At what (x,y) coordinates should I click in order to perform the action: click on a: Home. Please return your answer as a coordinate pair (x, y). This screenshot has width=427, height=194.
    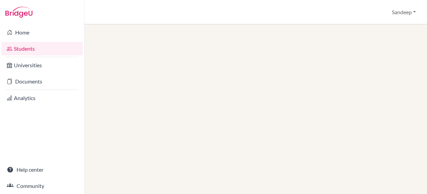
    Looking at the image, I should click on (42, 32).